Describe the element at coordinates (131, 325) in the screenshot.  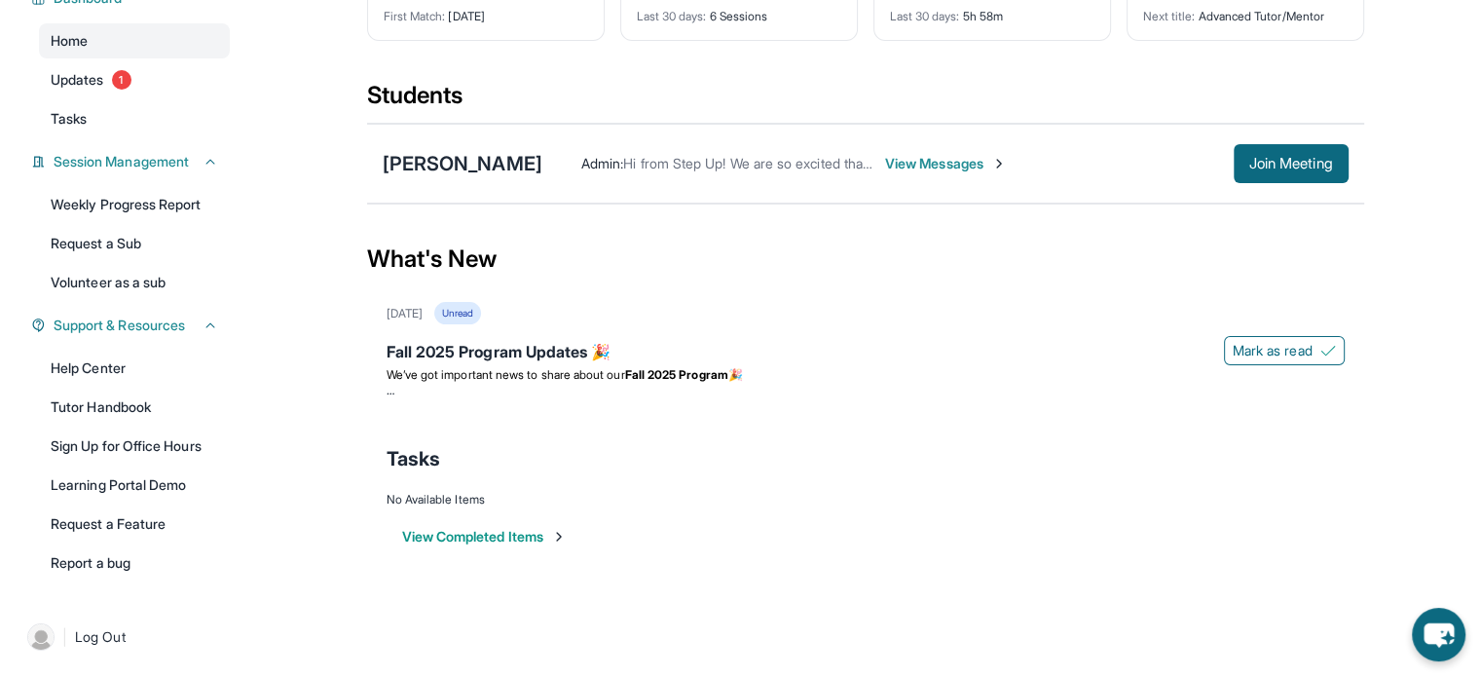
I see `button: Support & Resources` at that location.